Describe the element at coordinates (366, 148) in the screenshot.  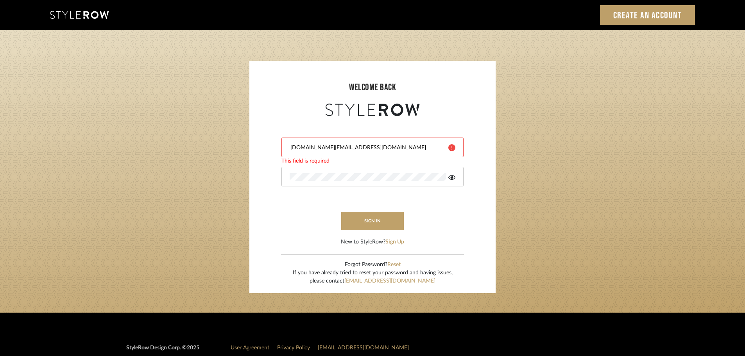
I see `input: Email Address` at that location.